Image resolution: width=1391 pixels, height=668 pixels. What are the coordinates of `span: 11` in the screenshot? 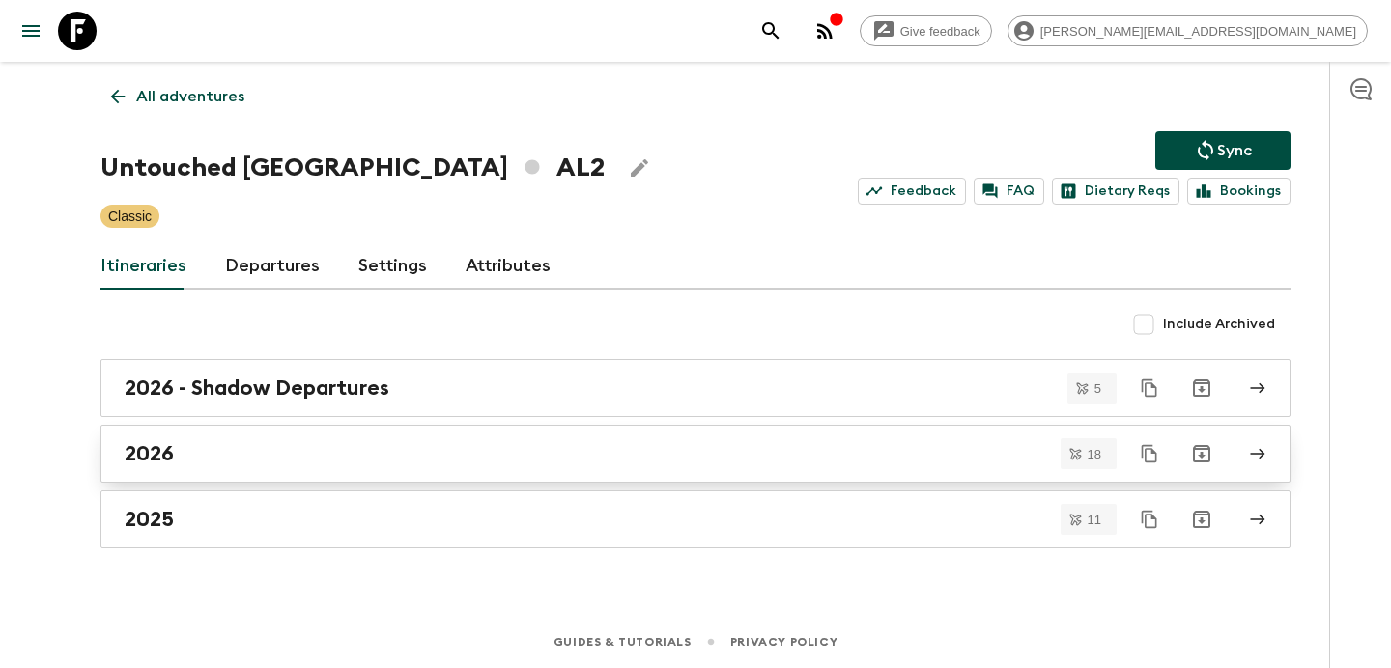 It's located at (1094, 520).